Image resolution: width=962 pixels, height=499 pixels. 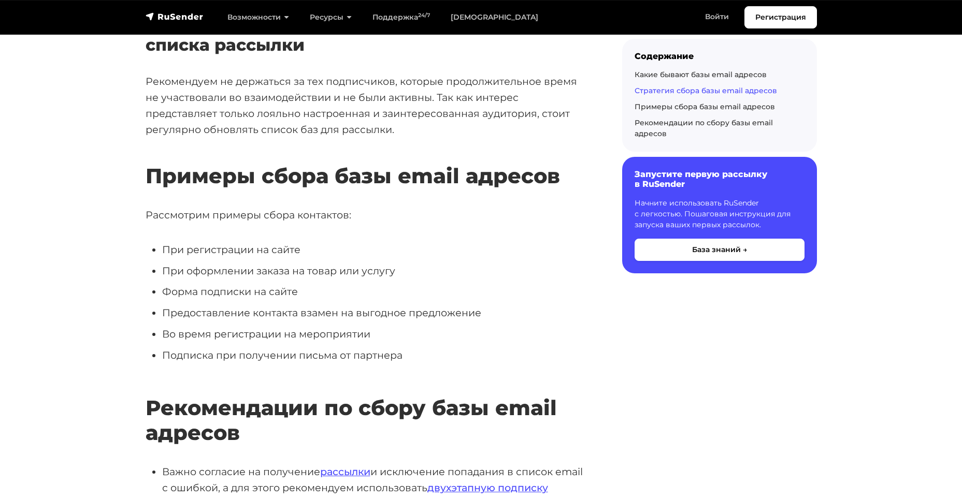 What do you see at coordinates (487, 488) in the screenshot?
I see `a: двухэтапную подписку` at bounding box center [487, 488].